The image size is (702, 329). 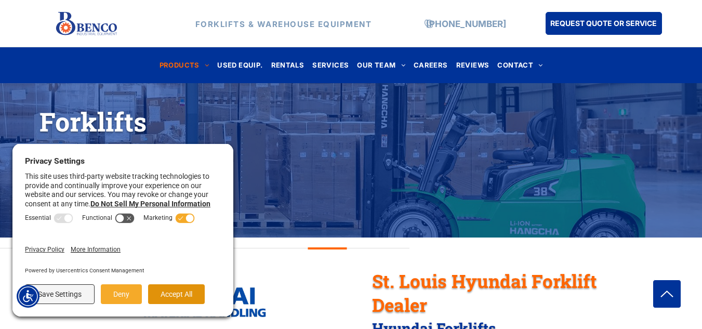 What do you see at coordinates (520, 65) in the screenshot?
I see `a: CONTACT` at bounding box center [520, 65].